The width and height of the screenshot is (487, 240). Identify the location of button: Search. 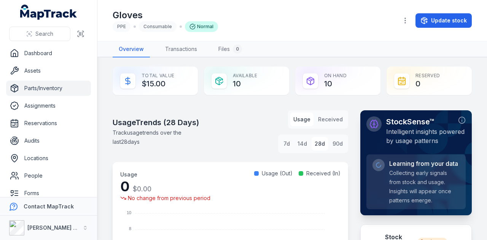
(40, 34).